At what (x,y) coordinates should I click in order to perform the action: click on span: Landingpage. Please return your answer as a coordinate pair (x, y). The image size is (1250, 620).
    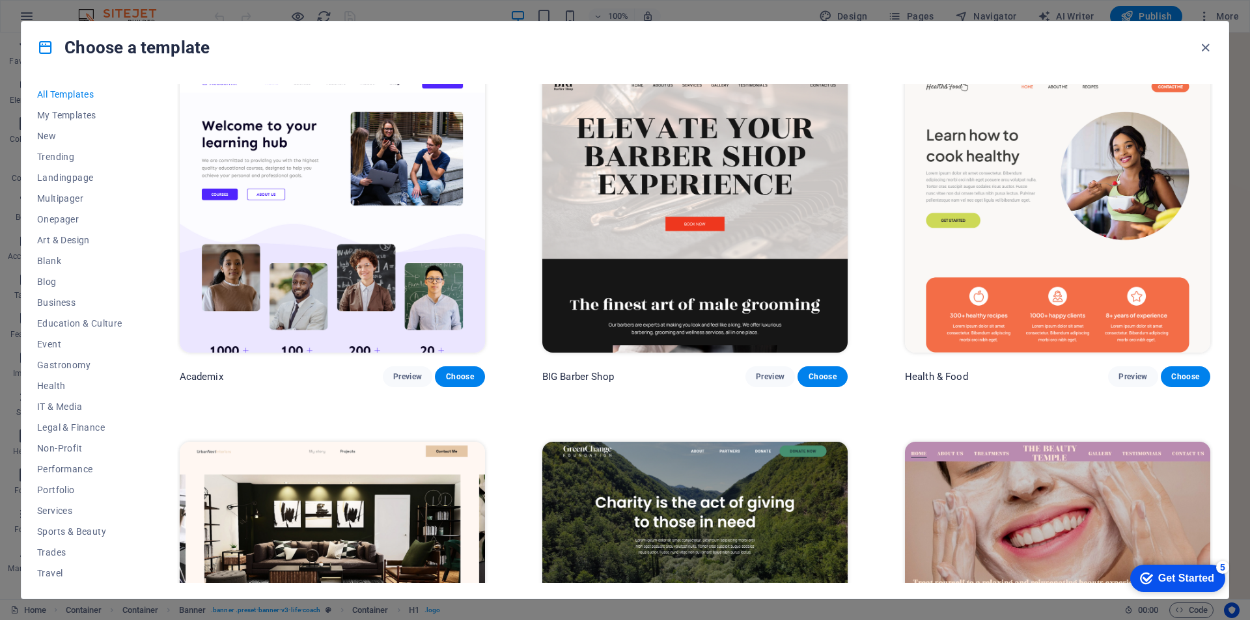
    Looking at the image, I should click on (79, 178).